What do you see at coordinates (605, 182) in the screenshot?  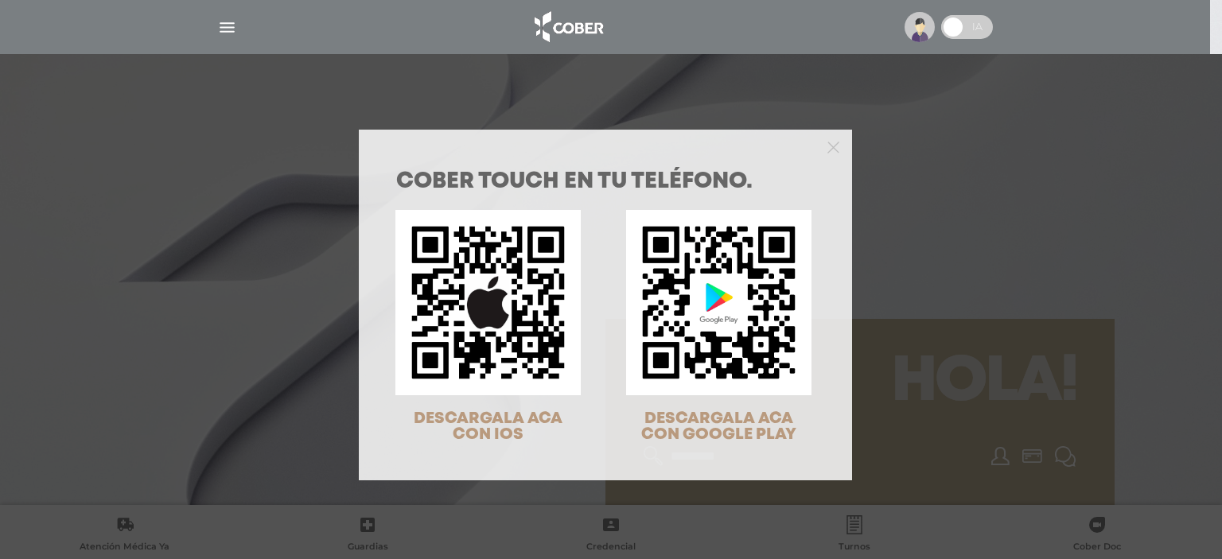 I see `h1: COBER TOUCH en tu teléfono.` at bounding box center [605, 182].